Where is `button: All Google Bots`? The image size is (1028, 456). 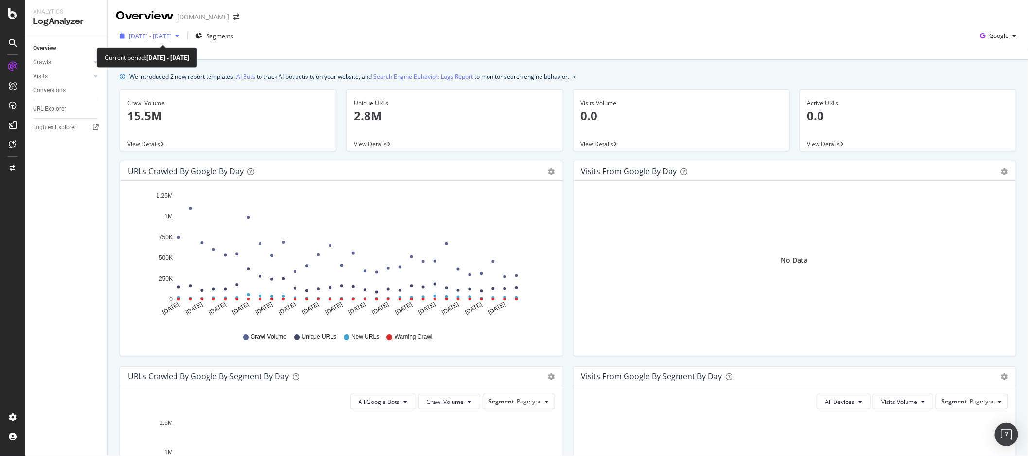
button: All Google Bots is located at coordinates (383, 401).